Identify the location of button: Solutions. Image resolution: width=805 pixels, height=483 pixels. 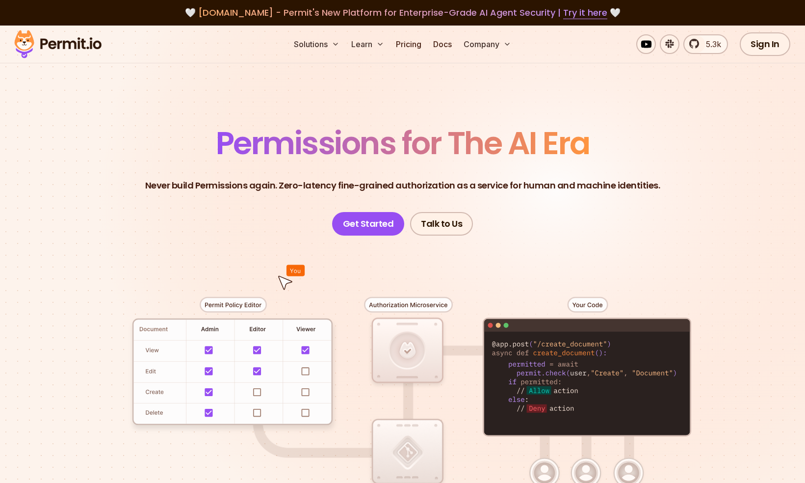
(316, 44).